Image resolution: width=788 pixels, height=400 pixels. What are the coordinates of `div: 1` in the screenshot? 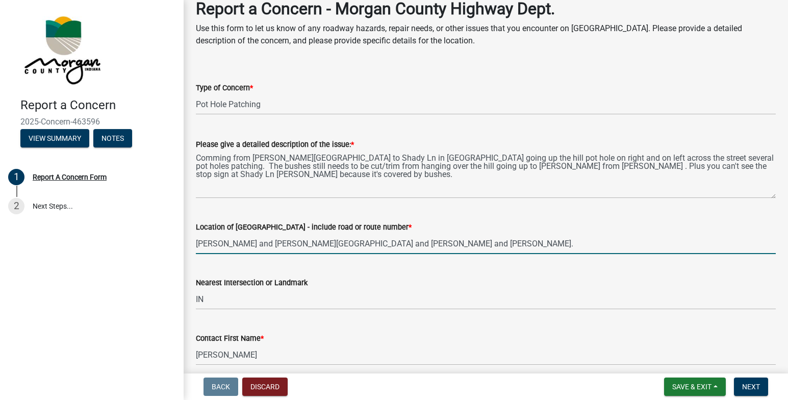 It's located at (16, 177).